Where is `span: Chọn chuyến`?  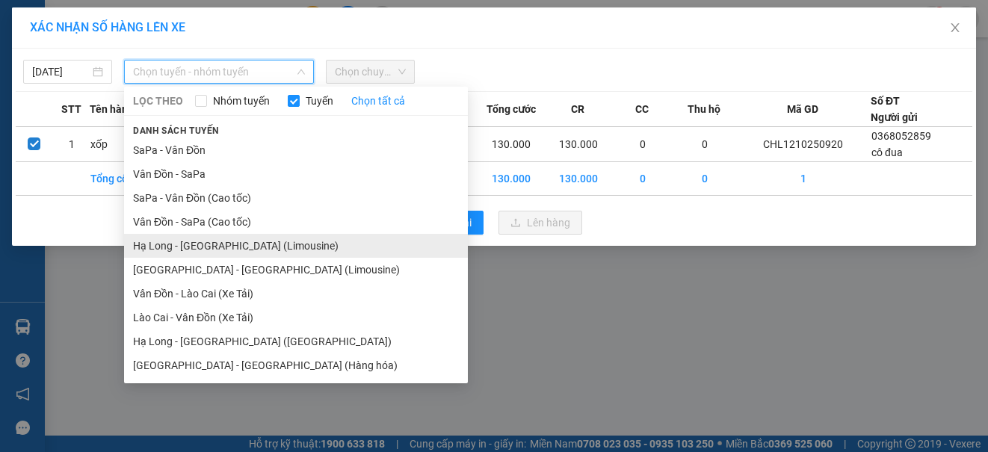 span: Chọn chuyến is located at coordinates (370, 72).